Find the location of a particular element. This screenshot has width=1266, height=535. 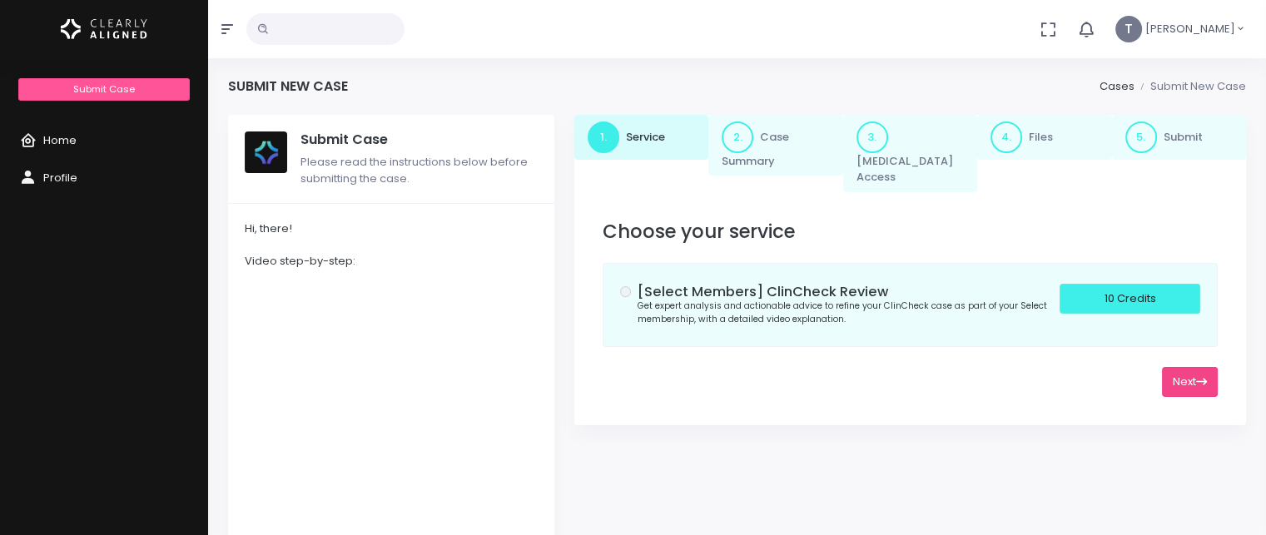

span: 5. is located at coordinates (1141, 137).